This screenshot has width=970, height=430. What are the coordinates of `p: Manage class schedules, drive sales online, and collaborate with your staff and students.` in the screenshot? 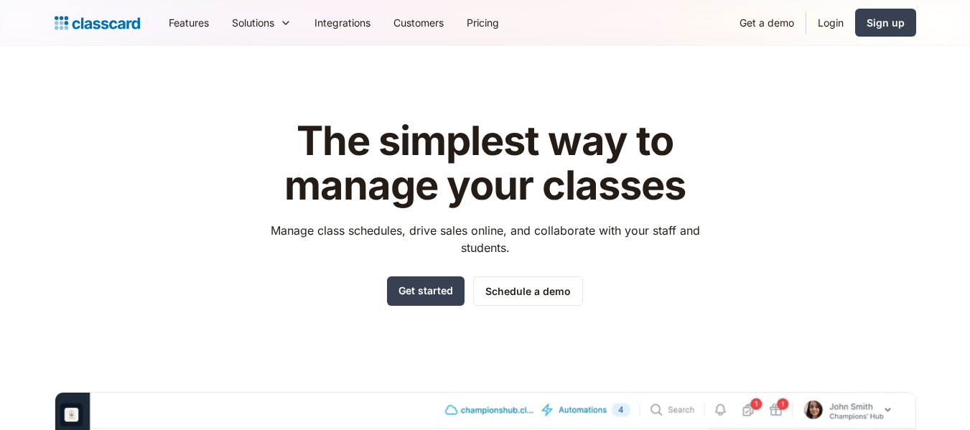 It's located at (484, 239).